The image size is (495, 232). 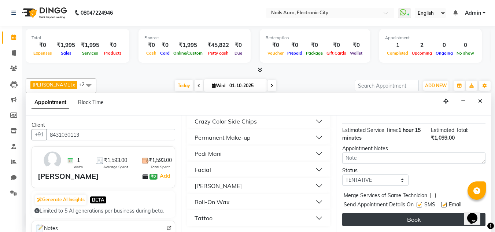 What do you see at coordinates (195, 38) in the screenshot?
I see `div: Finance` at bounding box center [195, 38].